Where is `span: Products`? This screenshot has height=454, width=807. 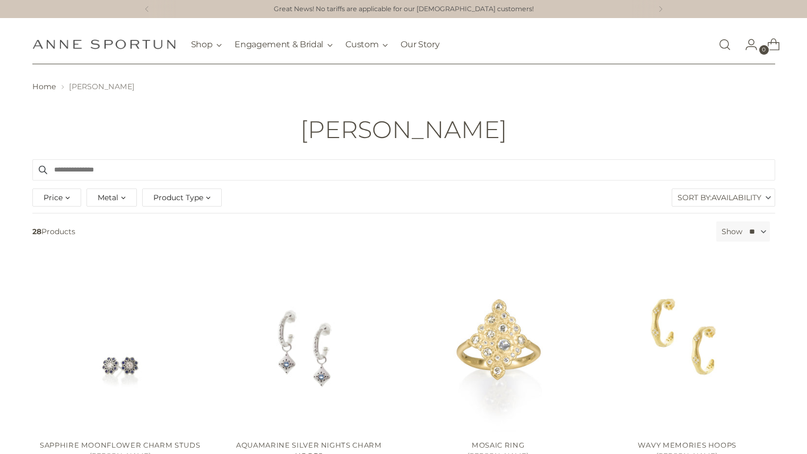 span: Products is located at coordinates (370, 231).